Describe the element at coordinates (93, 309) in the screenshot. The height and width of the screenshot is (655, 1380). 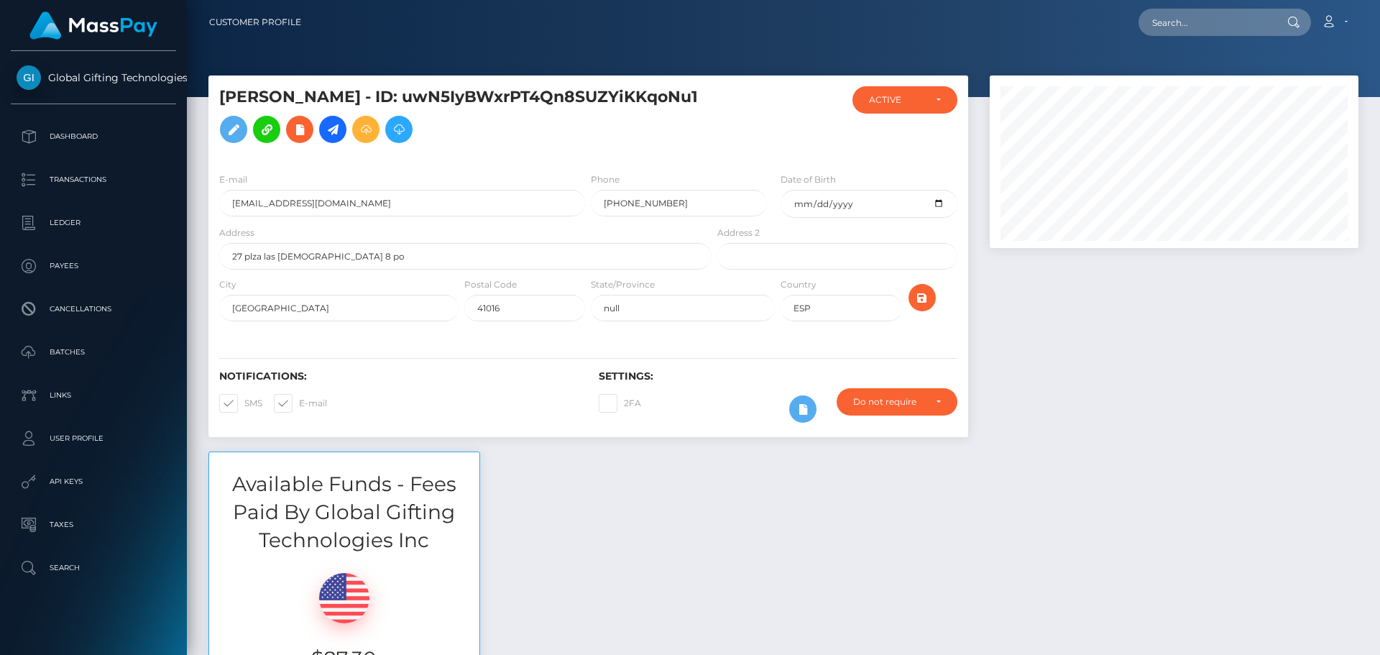
I see `a: Cancellations` at that location.